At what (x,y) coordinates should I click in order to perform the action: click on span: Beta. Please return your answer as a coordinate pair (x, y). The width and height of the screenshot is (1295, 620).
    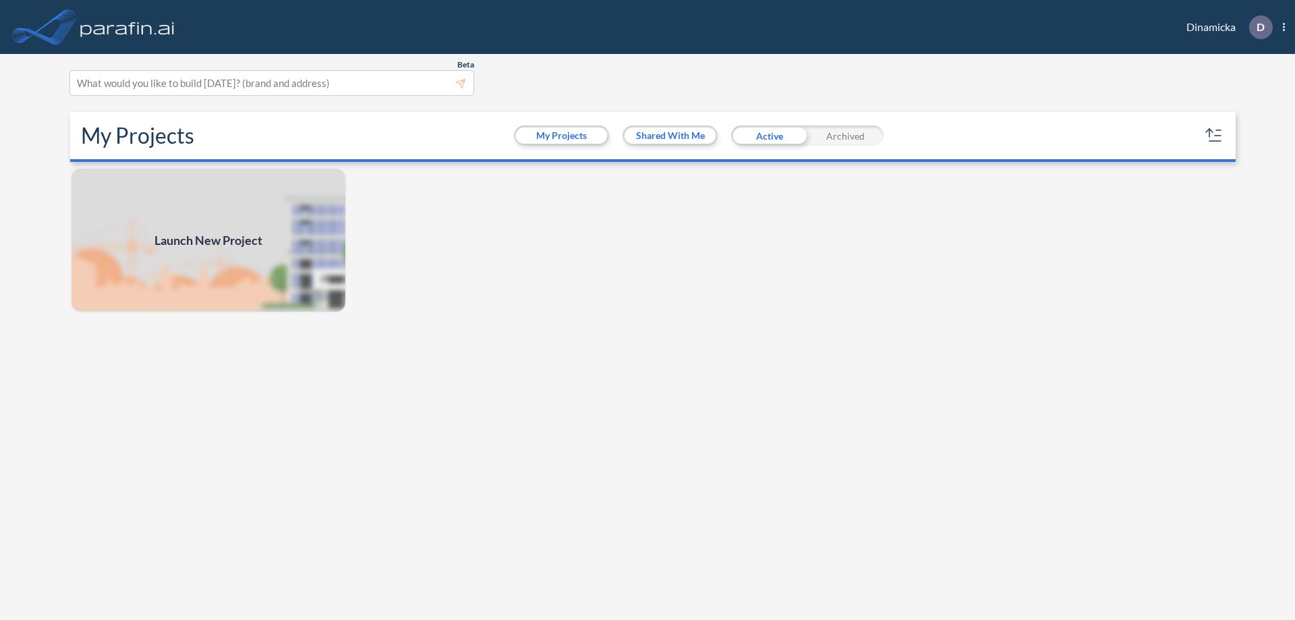
    Looking at the image, I should click on (465, 65).